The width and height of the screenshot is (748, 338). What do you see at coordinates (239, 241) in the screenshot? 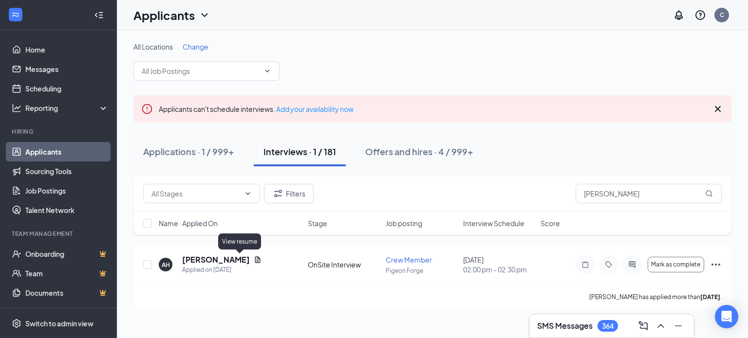
I see `div: View resume` at bounding box center [239, 241].